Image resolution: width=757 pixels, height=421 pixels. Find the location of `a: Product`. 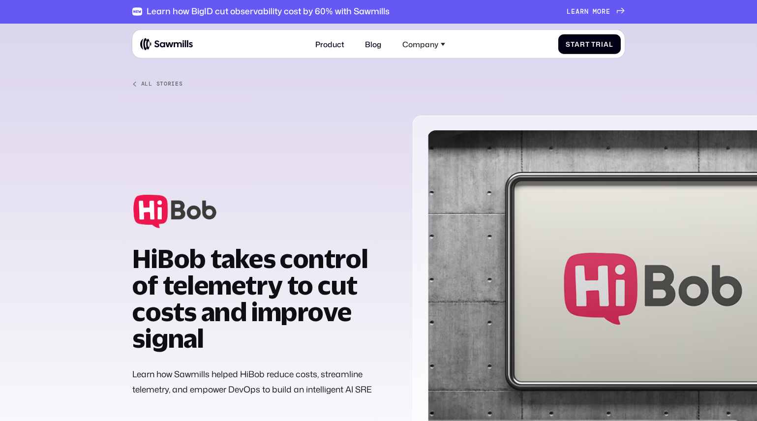

a: Product is located at coordinates (330, 44).